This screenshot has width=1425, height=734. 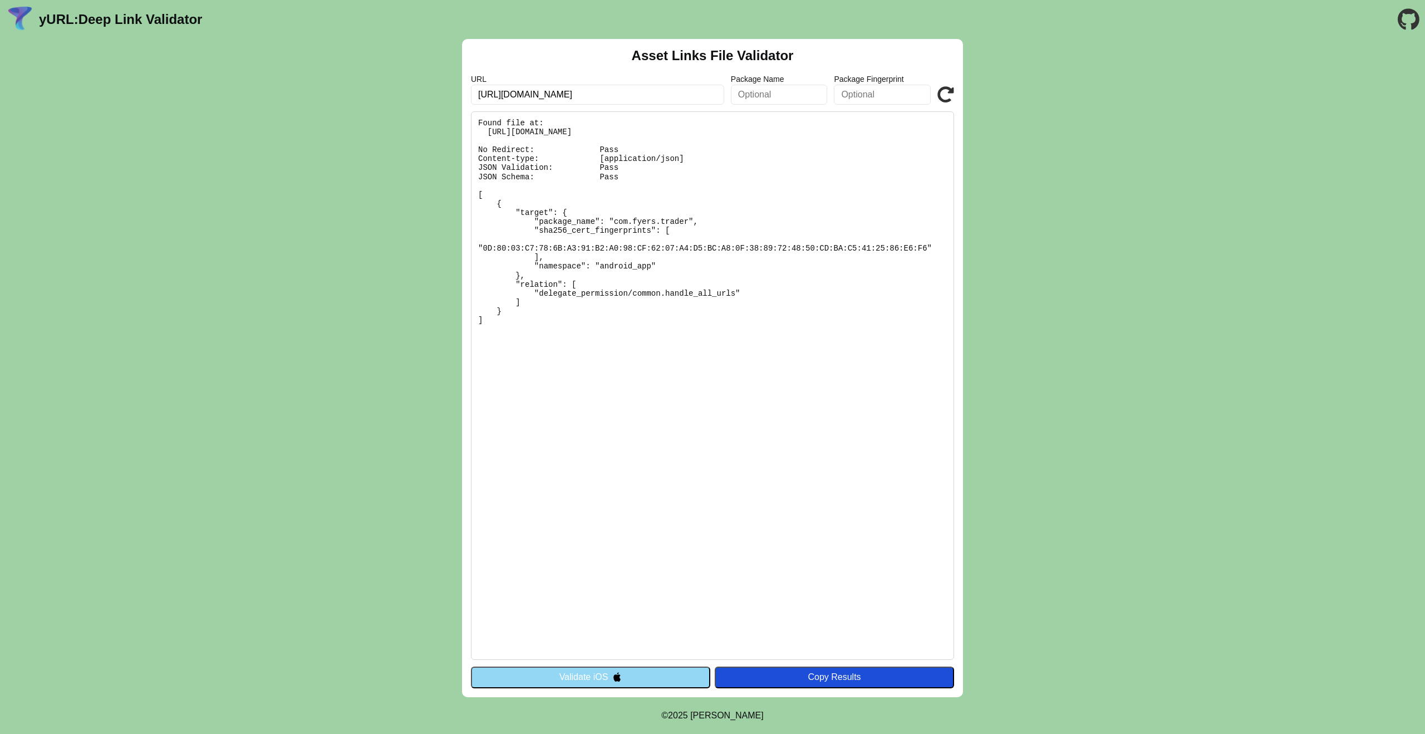 I want to click on input: Required, so click(x=597, y=95).